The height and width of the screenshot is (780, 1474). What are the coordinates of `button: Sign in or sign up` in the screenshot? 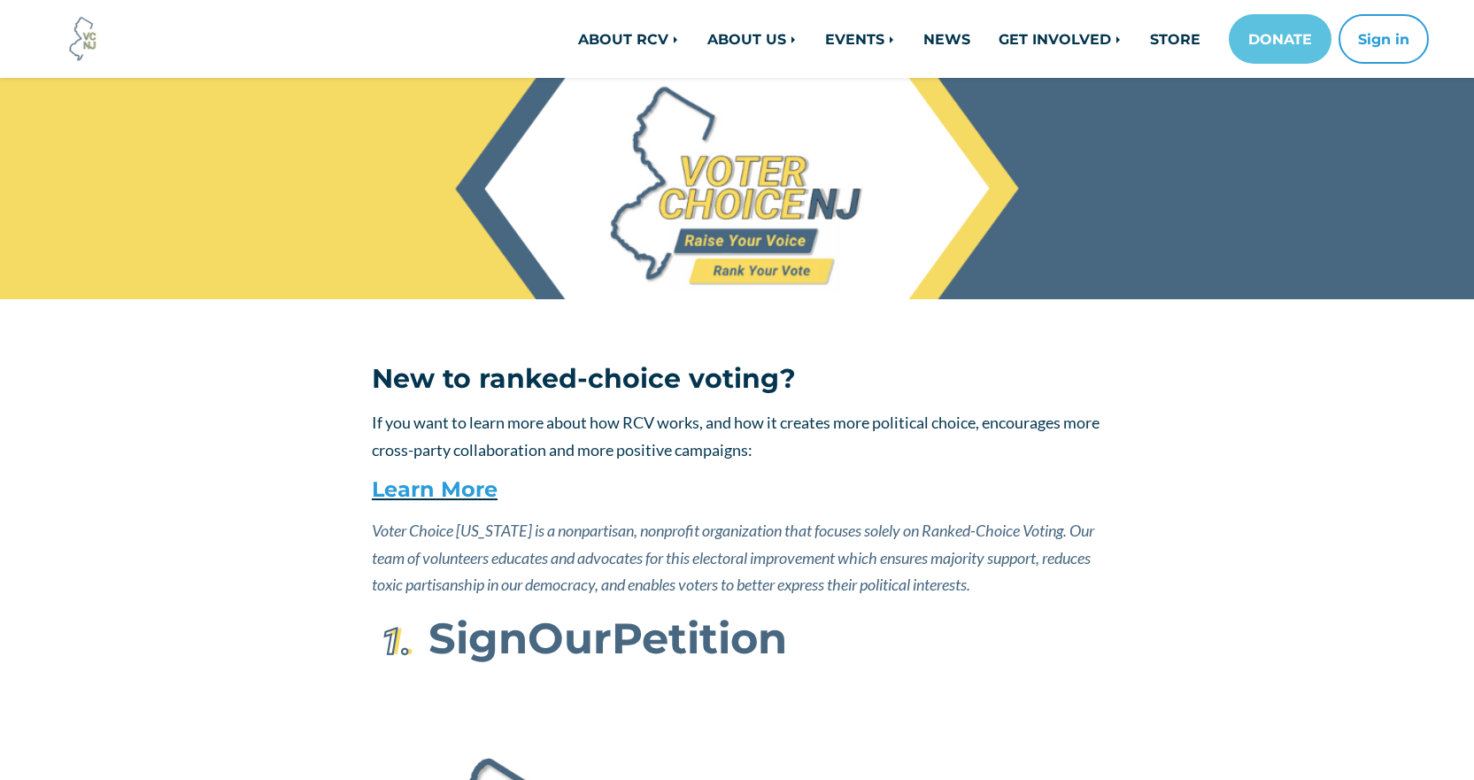 It's located at (1384, 39).